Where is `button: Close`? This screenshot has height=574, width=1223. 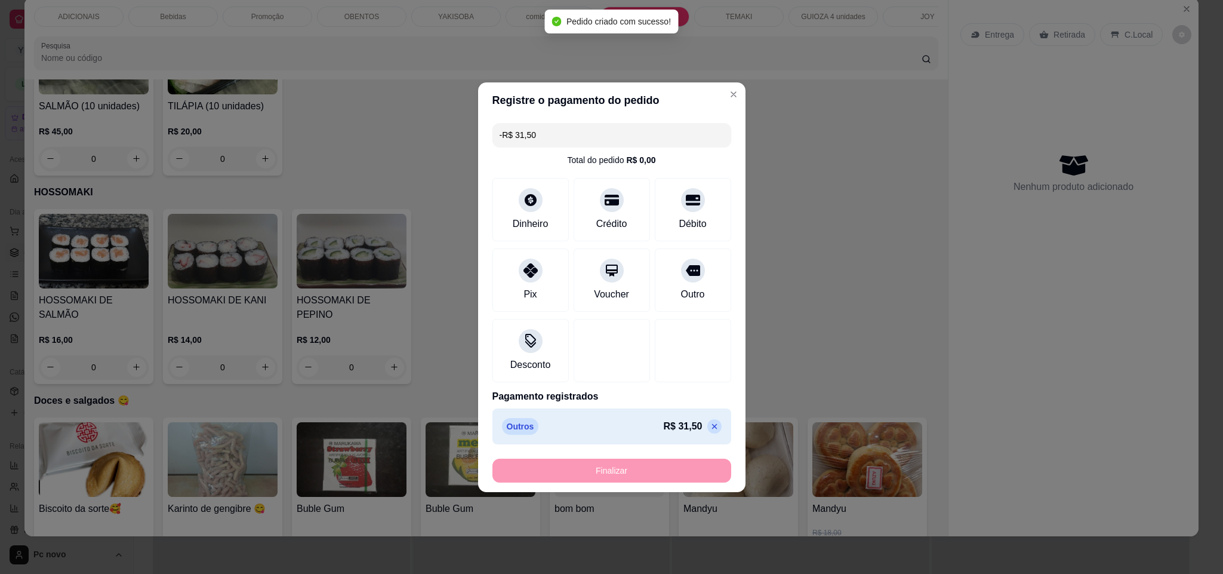
button: Close is located at coordinates (734, 94).